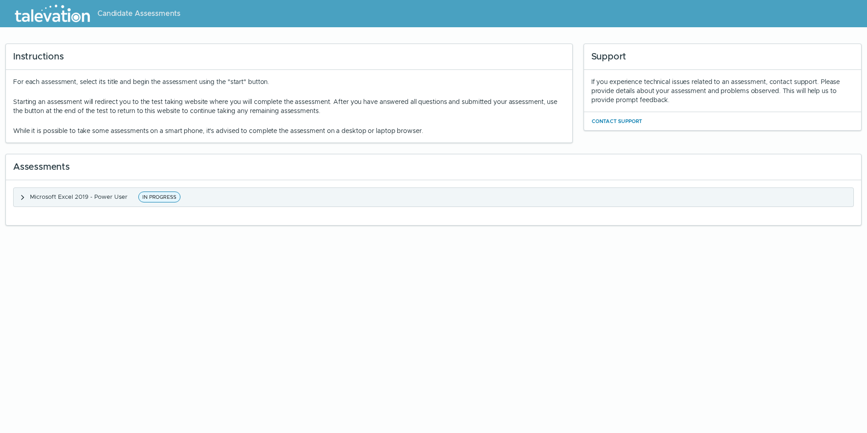 This screenshot has width=867, height=433. I want to click on div: If you experience technical issues related to an assessment, contact support. Please provide deta..., so click(723, 91).